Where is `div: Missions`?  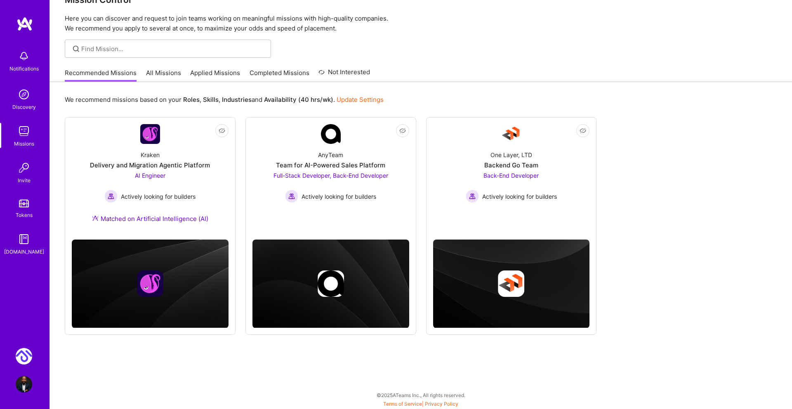 div: Missions is located at coordinates (24, 144).